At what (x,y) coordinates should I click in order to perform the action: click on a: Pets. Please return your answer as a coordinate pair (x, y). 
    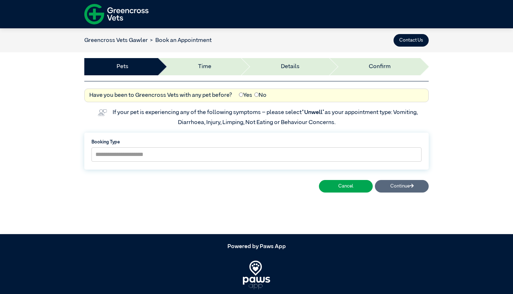
    Looking at the image, I should click on (122, 67).